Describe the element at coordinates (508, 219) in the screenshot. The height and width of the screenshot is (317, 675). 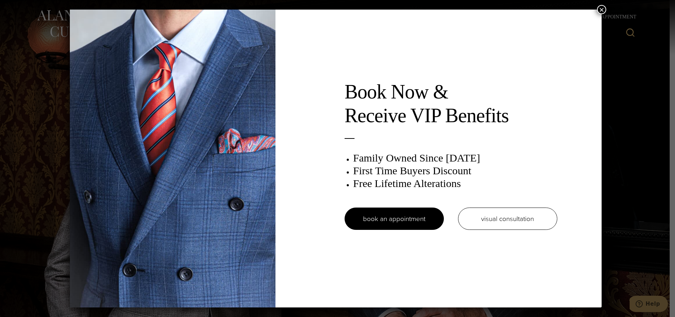
I see `a: visual consultation` at that location.